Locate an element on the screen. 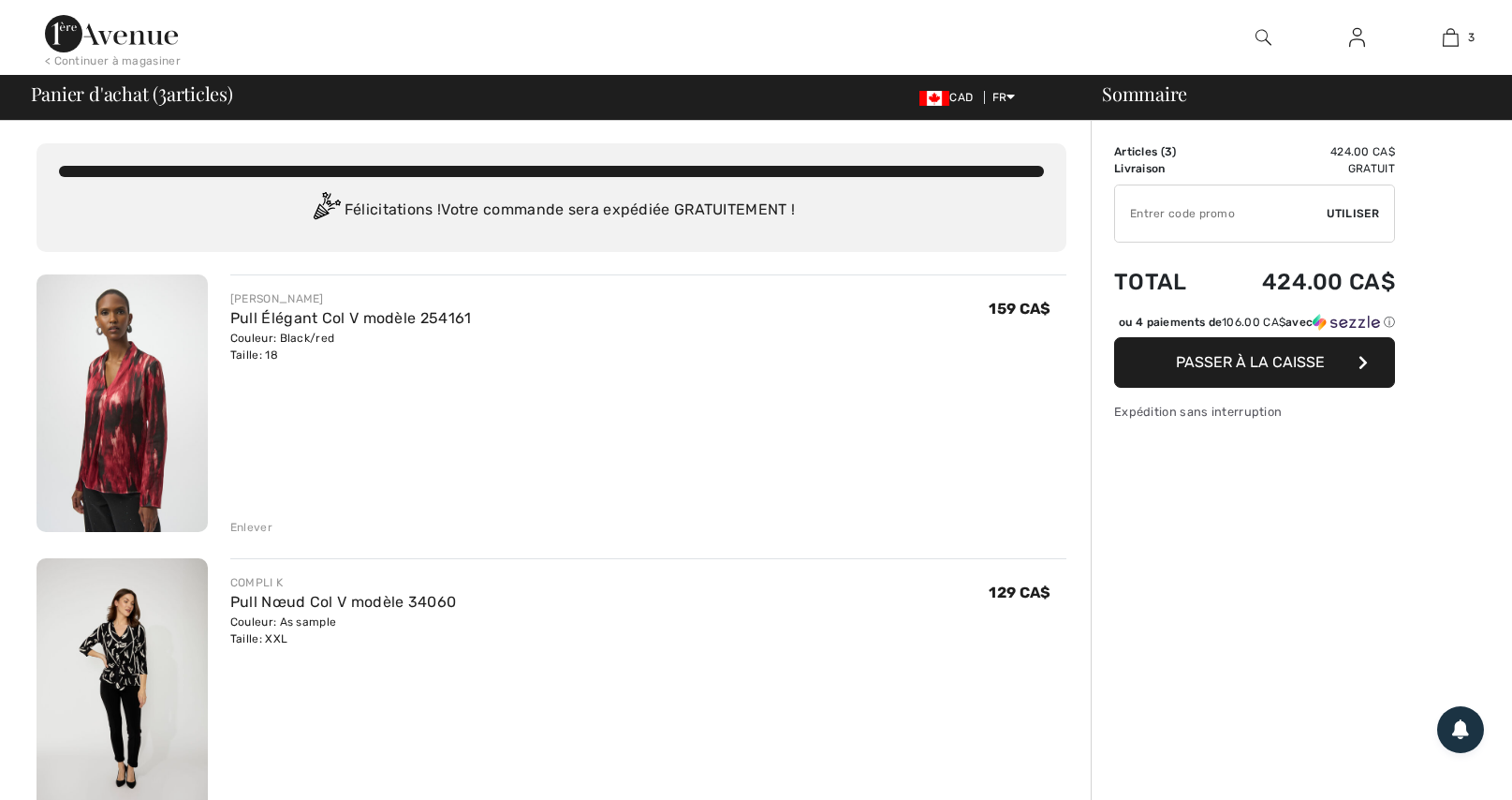 Image resolution: width=1512 pixels, height=800 pixels. div: Sommaire is located at coordinates (1291, 93).